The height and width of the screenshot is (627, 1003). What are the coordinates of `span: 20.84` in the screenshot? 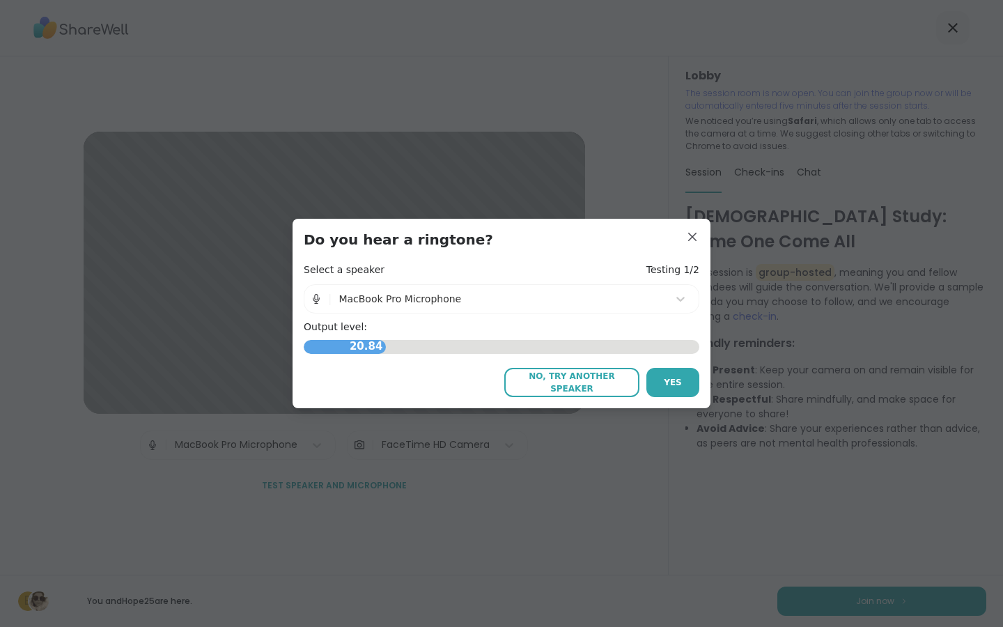 It's located at (366, 346).